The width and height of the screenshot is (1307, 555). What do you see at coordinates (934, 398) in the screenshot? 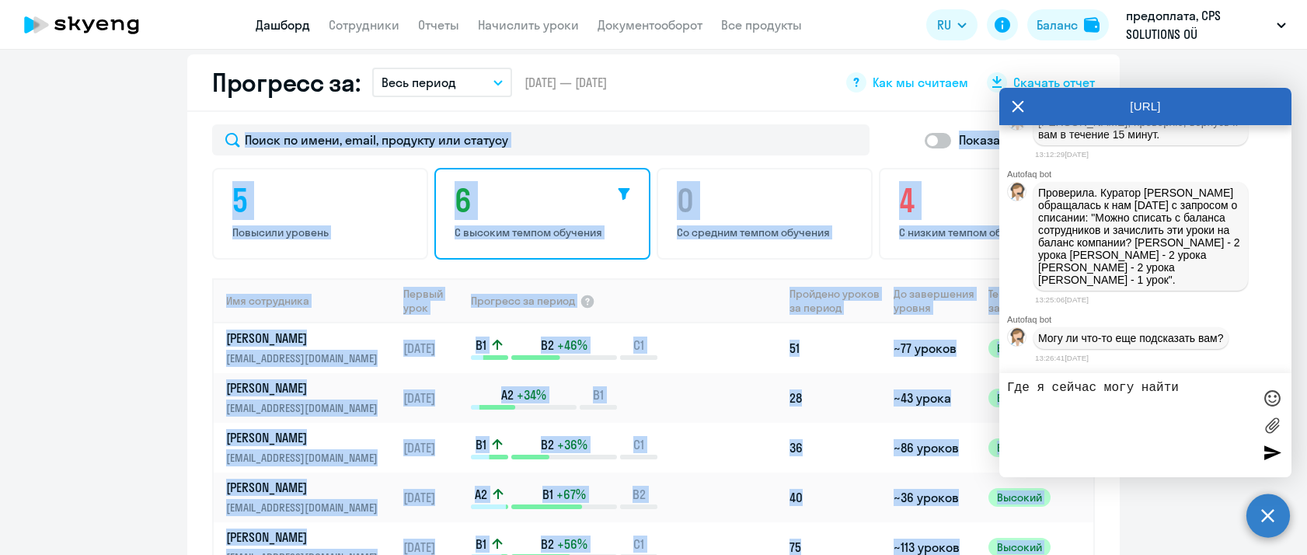
I see `td: ~43 урока` at bounding box center [934, 398].